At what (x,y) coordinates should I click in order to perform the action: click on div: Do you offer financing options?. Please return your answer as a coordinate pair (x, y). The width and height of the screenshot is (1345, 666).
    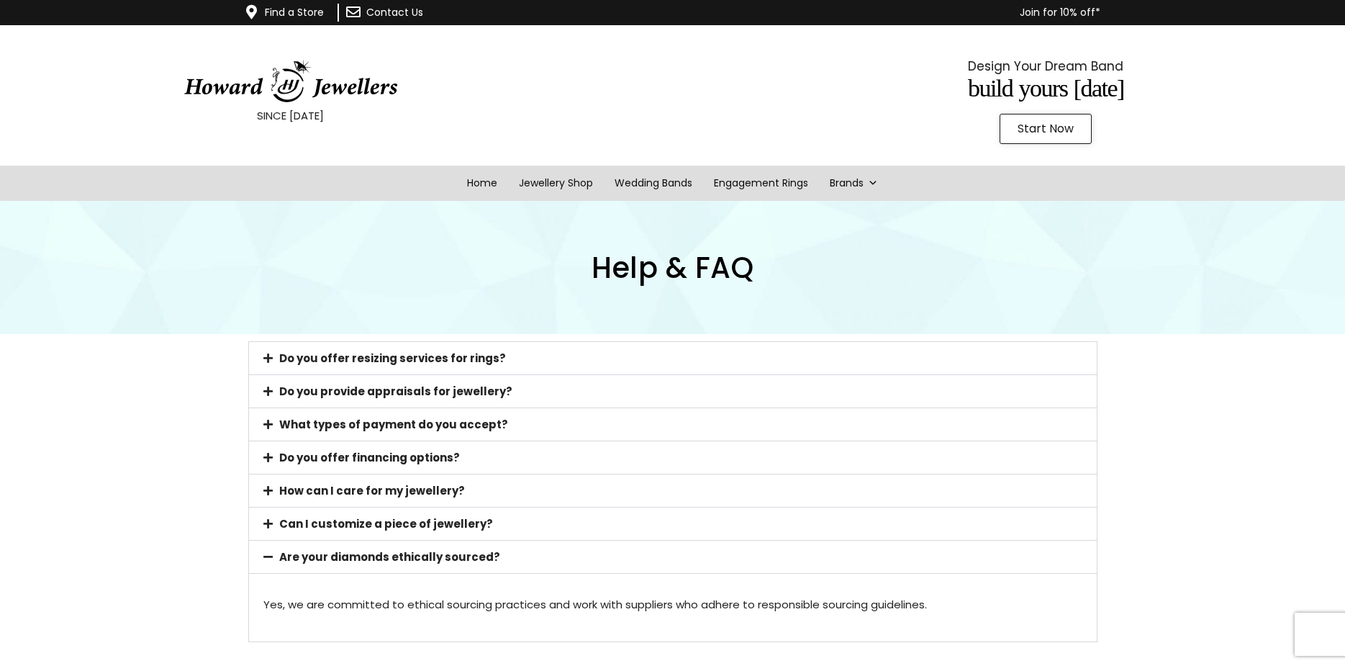
    Looking at the image, I should click on (673, 457).